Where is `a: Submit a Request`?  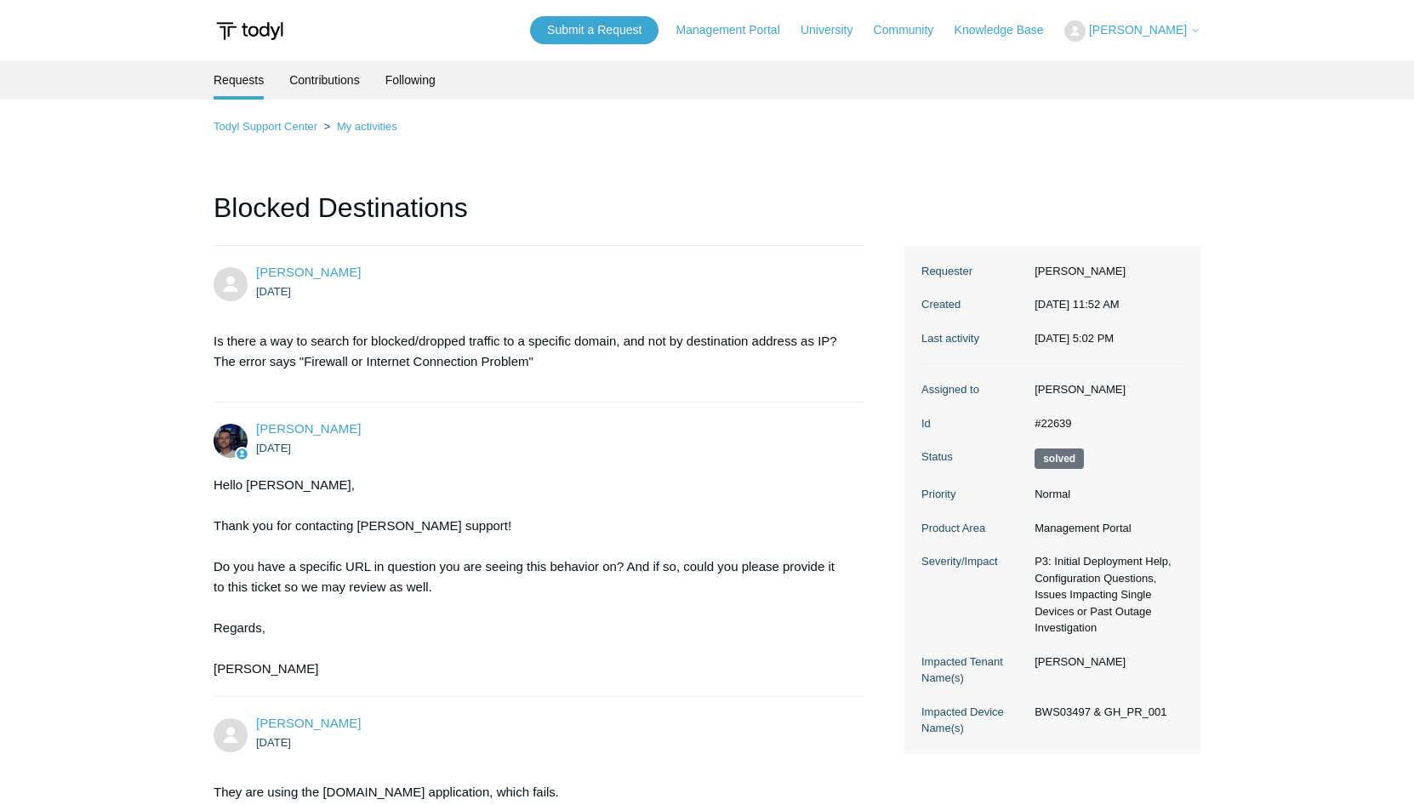 a: Submit a Request is located at coordinates (594, 30).